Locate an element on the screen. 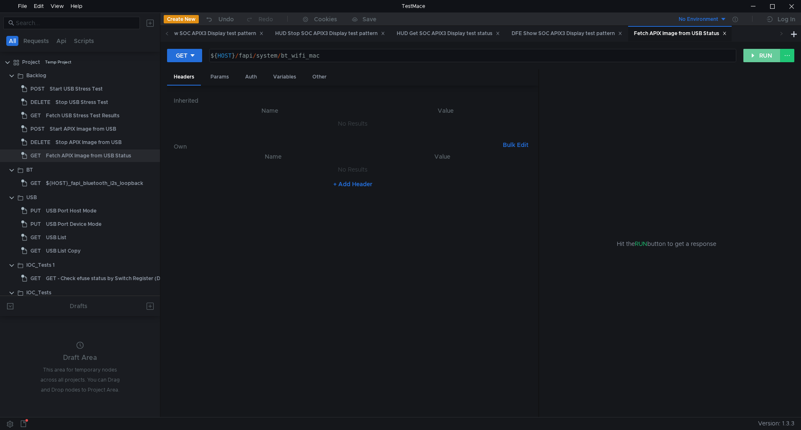  button: All is located at coordinates (12, 41).